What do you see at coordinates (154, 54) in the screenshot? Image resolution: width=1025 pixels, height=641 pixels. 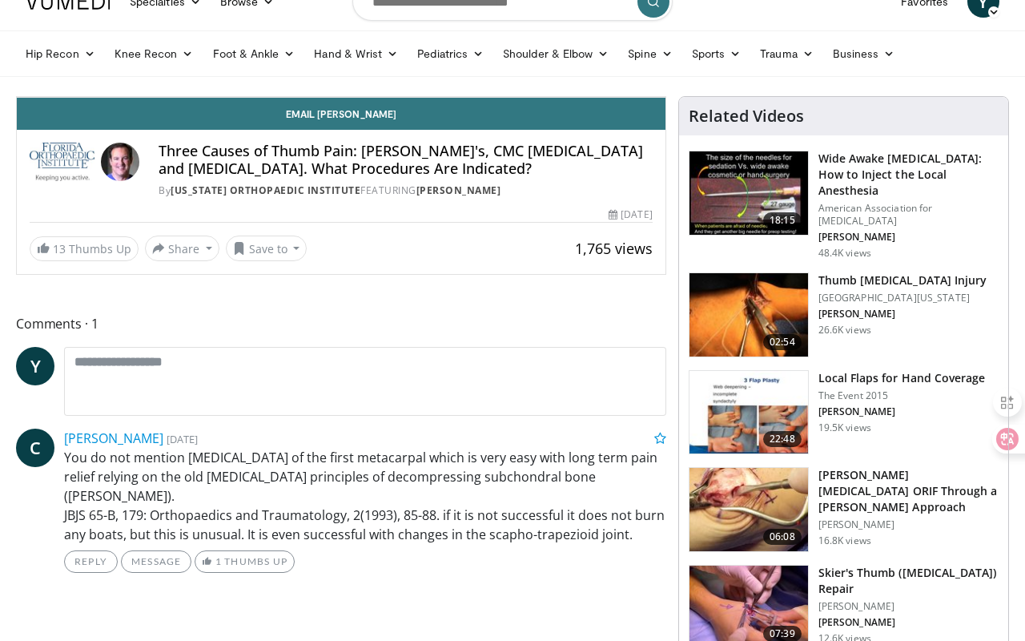 I see `a: Knee Recon` at bounding box center [154, 54].